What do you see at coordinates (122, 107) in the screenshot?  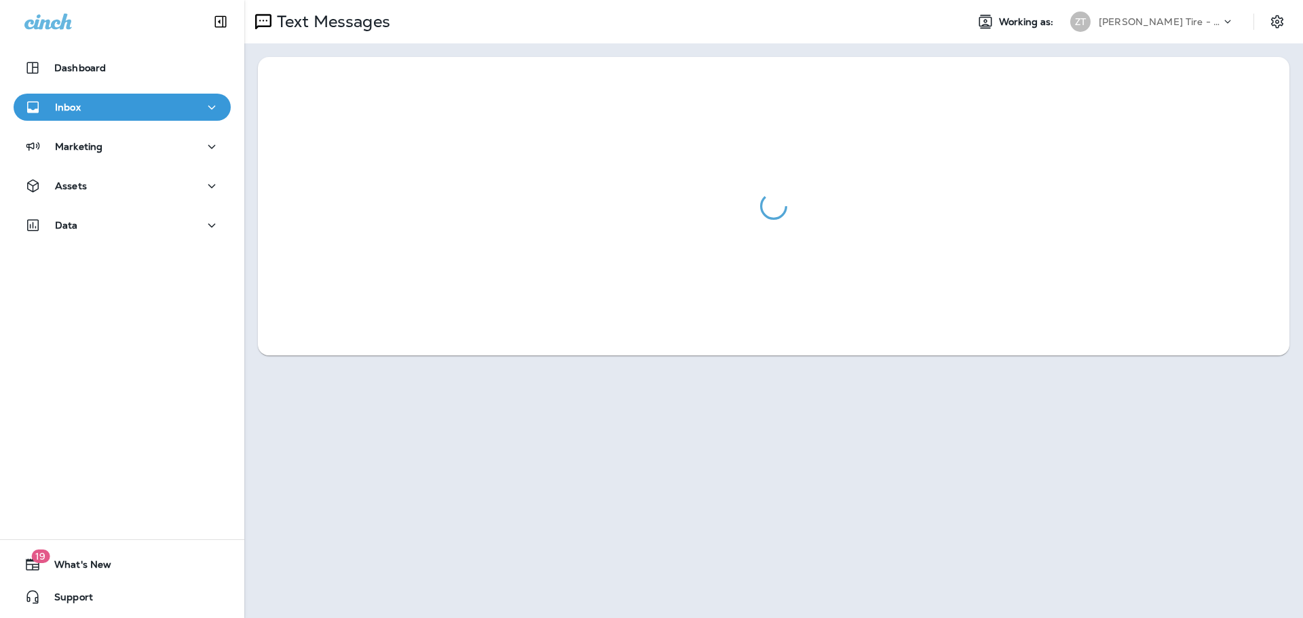 I see `button: Inbox` at bounding box center [122, 107].